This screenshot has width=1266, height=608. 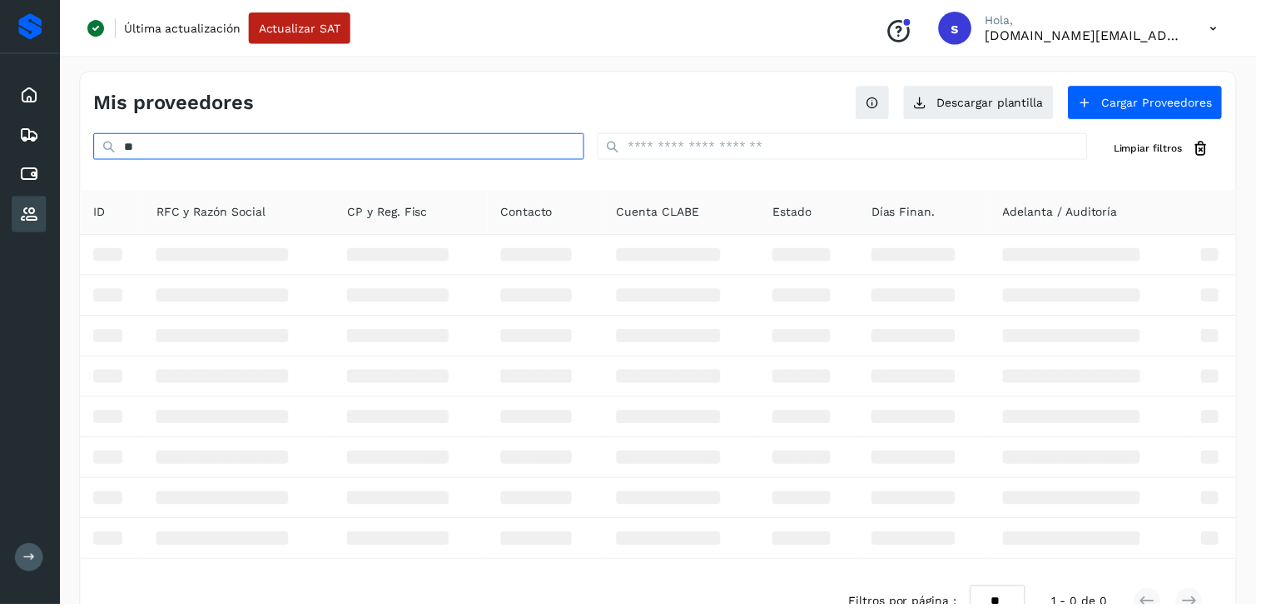 I want to click on h4: Mis proveedores, so click(x=175, y=103).